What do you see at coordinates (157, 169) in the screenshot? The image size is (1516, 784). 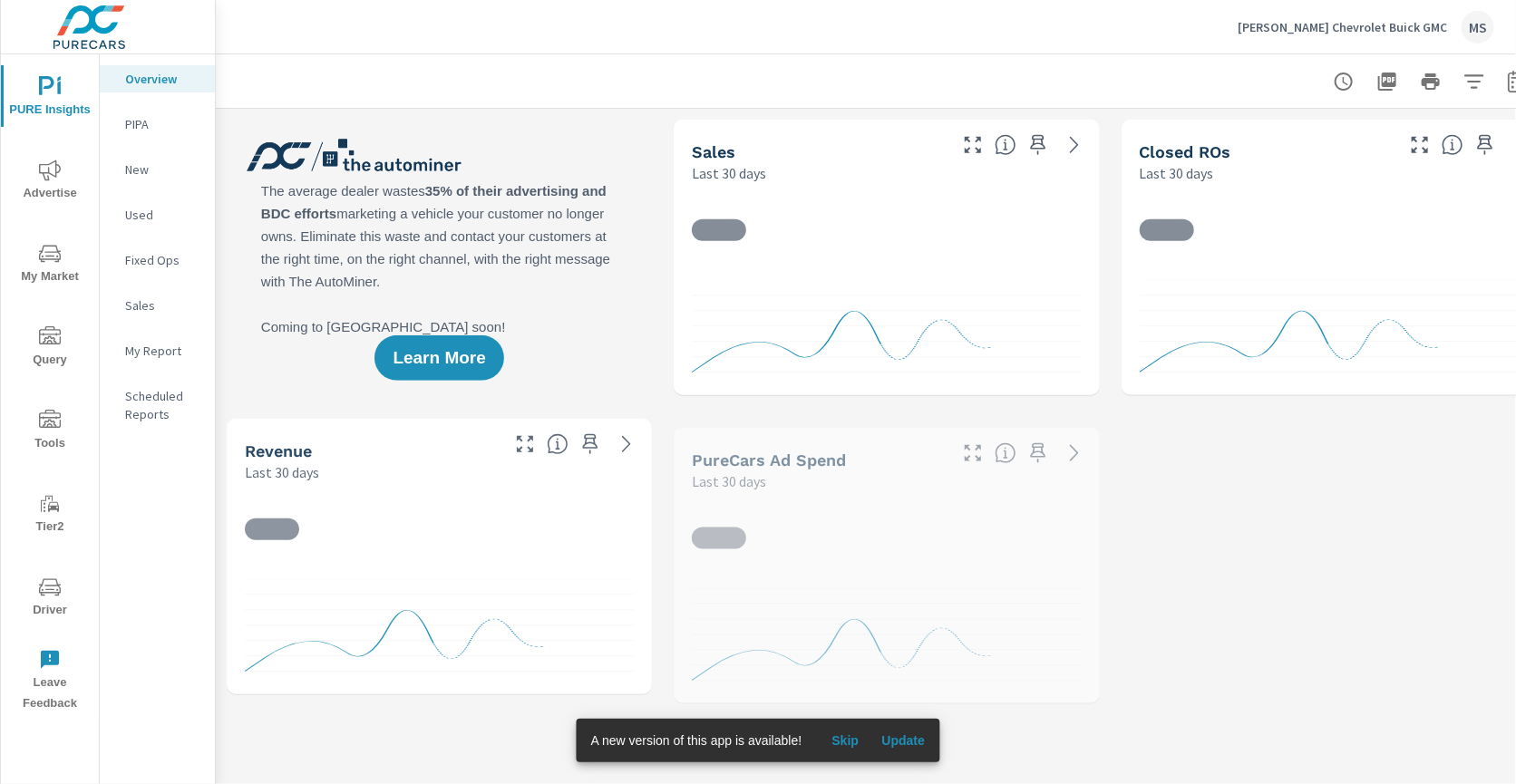 I see `div: New` at bounding box center [157, 169].